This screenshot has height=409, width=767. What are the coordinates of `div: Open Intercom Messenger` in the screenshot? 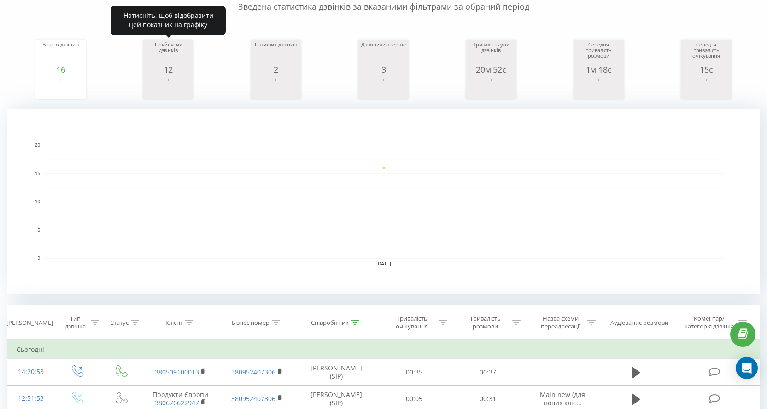 It's located at (746, 368).